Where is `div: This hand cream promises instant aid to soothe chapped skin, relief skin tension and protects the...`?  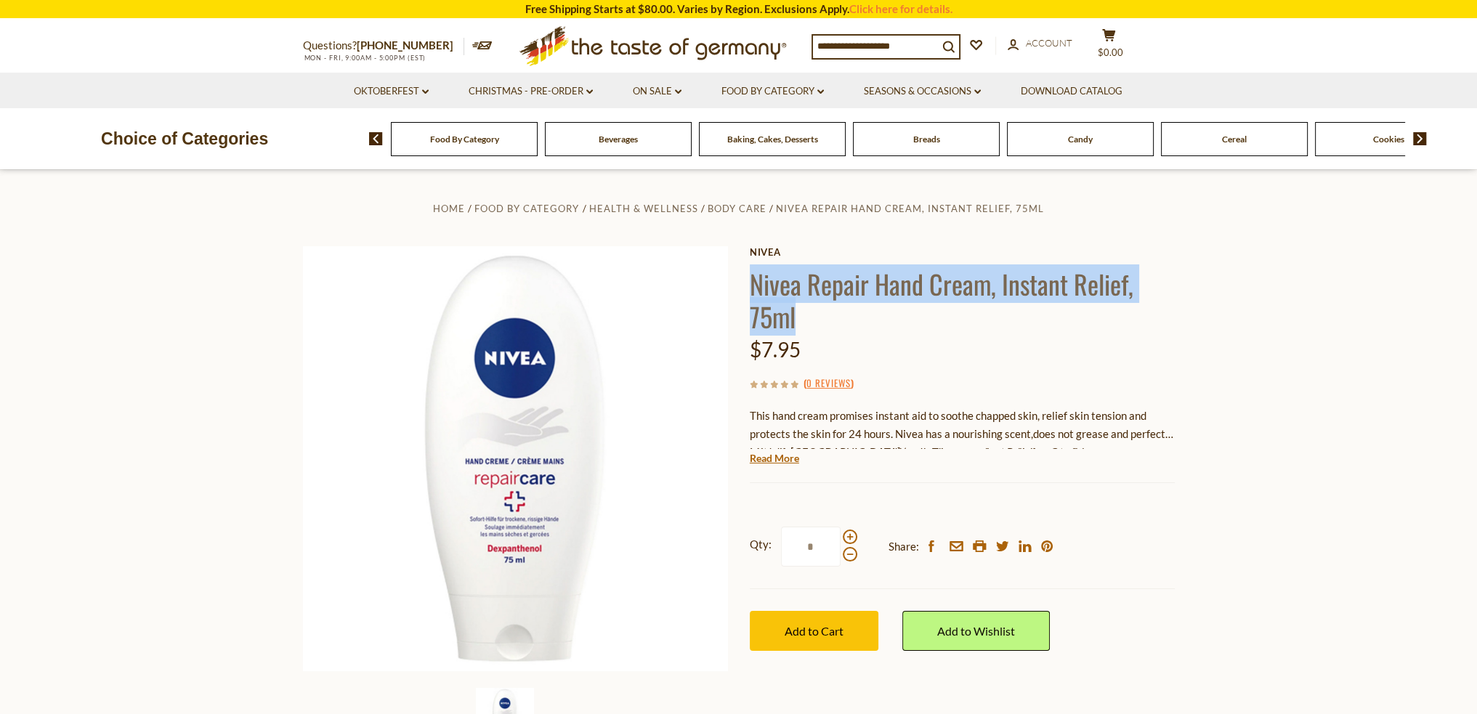 div: This hand cream promises instant aid to soothe chapped skin, relief skin tension and protects the... is located at coordinates (962, 425).